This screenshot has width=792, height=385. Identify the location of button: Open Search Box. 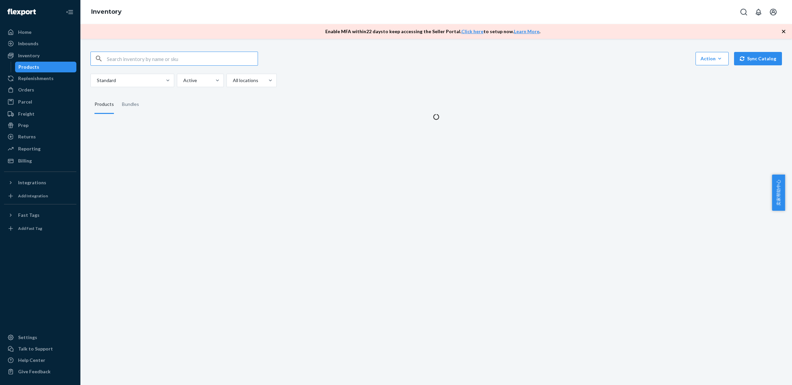
(743, 12).